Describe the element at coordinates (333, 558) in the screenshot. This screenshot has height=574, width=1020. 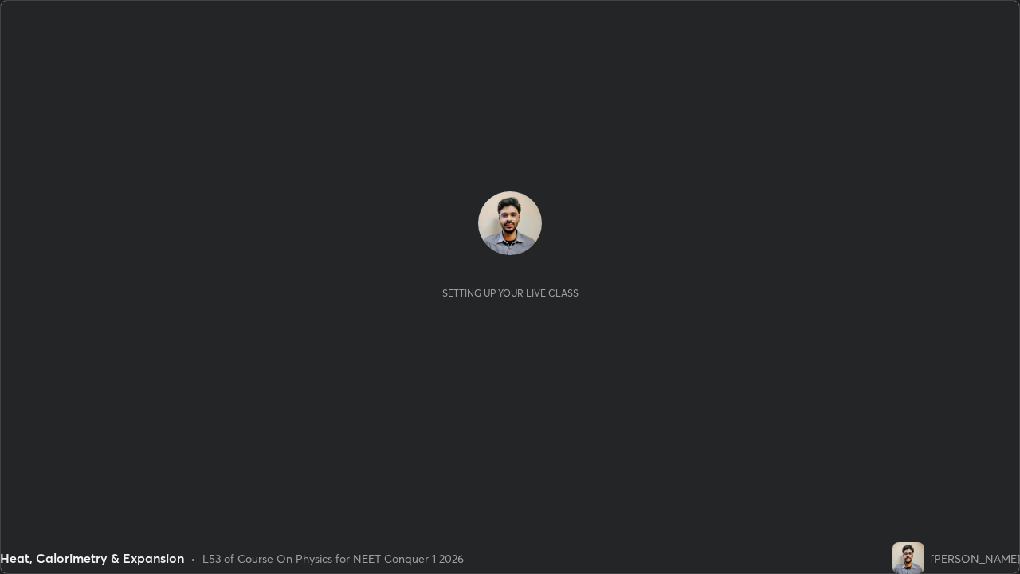
I see `div: L53 of Course On Physics for NEET Conquer 1 2026` at that location.